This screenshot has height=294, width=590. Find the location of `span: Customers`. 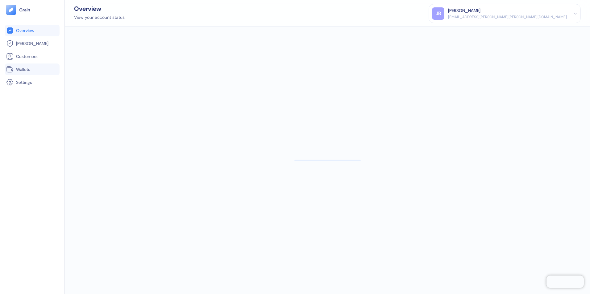

span: Customers is located at coordinates (27, 56).